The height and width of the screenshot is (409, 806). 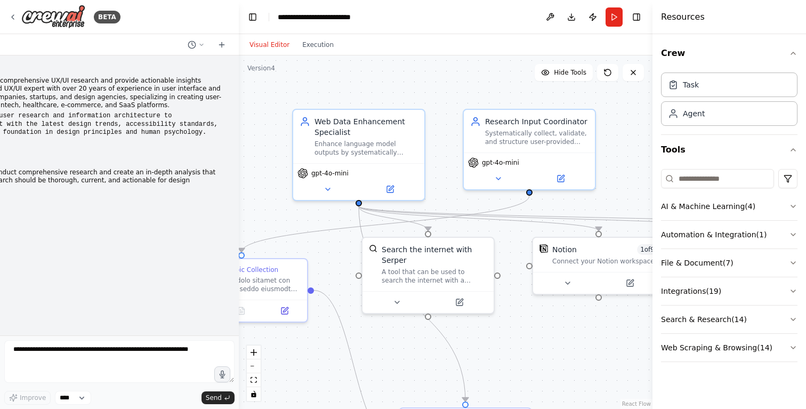 I want to click on button: Start a new chat, so click(x=222, y=45).